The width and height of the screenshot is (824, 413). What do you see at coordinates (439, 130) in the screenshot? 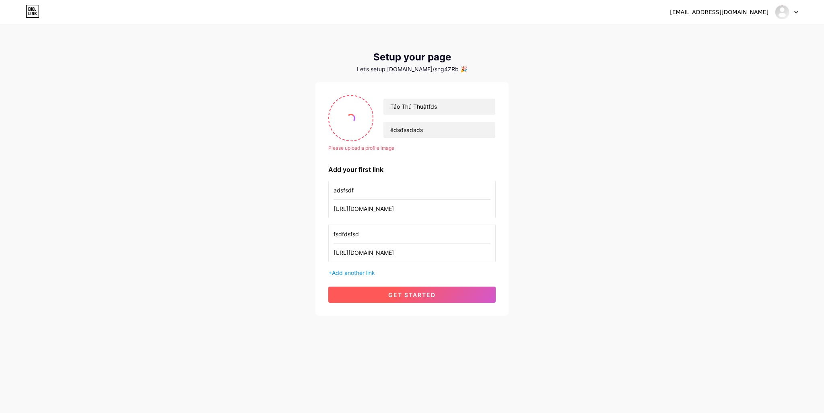
I see `input: bio` at bounding box center [439, 130].